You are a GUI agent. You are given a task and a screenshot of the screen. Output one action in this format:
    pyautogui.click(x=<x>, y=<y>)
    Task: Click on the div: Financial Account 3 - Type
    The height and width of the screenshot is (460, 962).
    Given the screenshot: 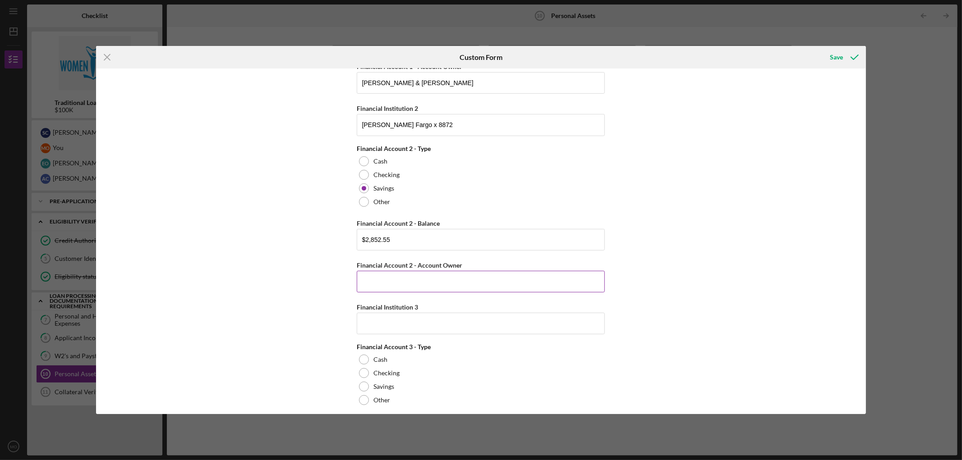 What is the action you would take?
    pyautogui.click(x=481, y=347)
    